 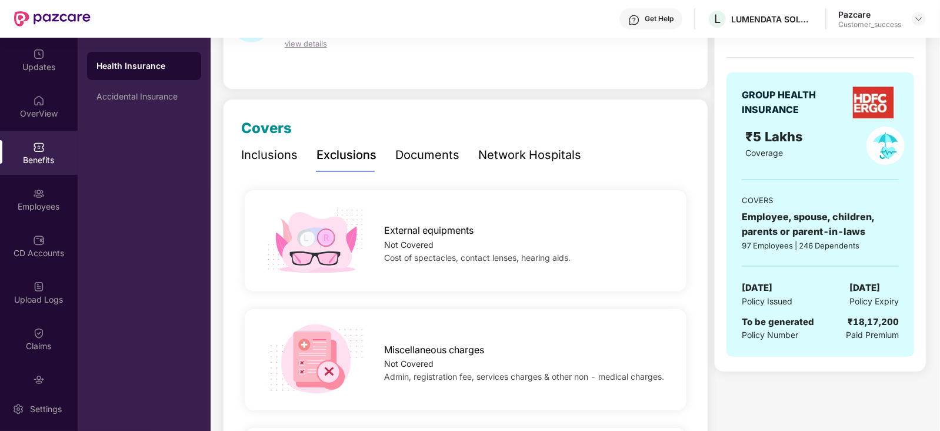 I want to click on img: svg+xml;base64,PHN2ZyBpZD0iSGVscC0zMngzMiIgeG1sbnM9Imh0dHA6Ly93d3cudzMub3JnLzIwMDAvc3ZnIiB3aWR0aD..., so click(x=634, y=20).